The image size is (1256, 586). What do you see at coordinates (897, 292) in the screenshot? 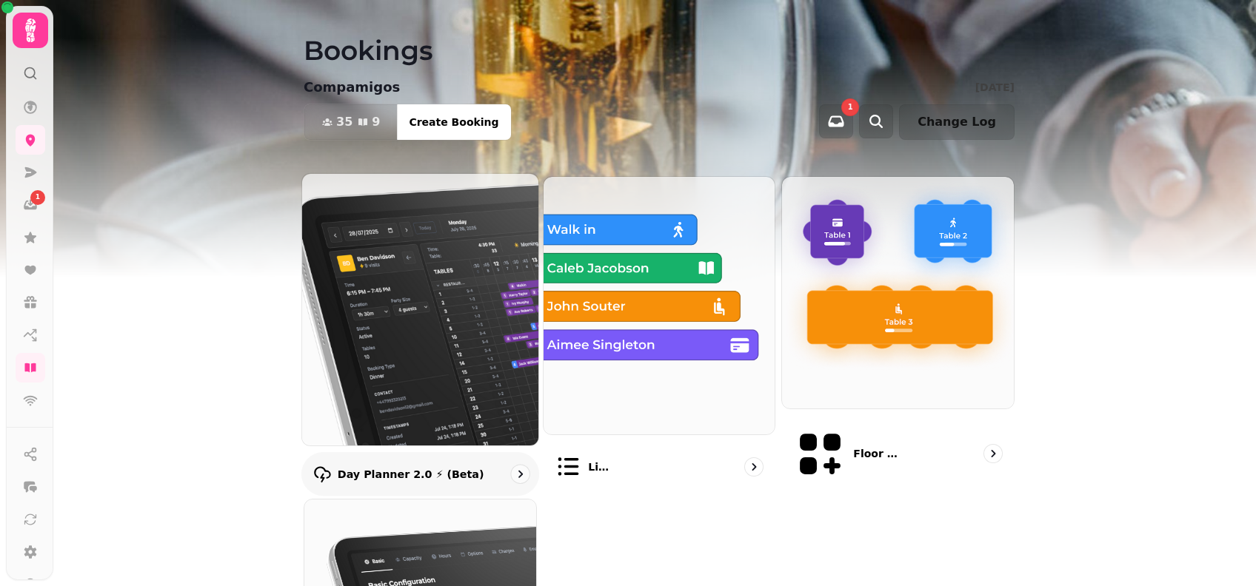
I see `img: Floor Plans (beta)` at bounding box center [897, 292].